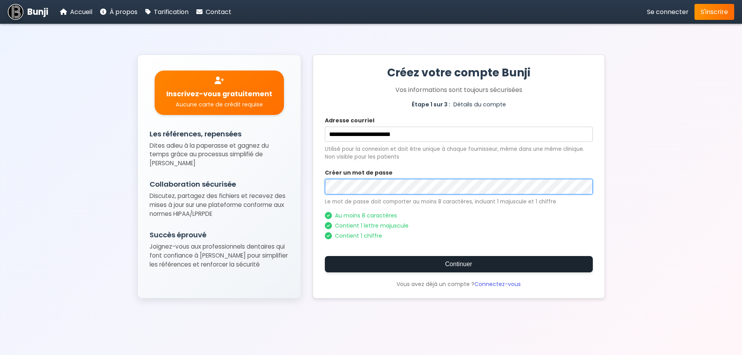 This screenshot has width=742, height=355. I want to click on span: Détails du compte, so click(479, 104).